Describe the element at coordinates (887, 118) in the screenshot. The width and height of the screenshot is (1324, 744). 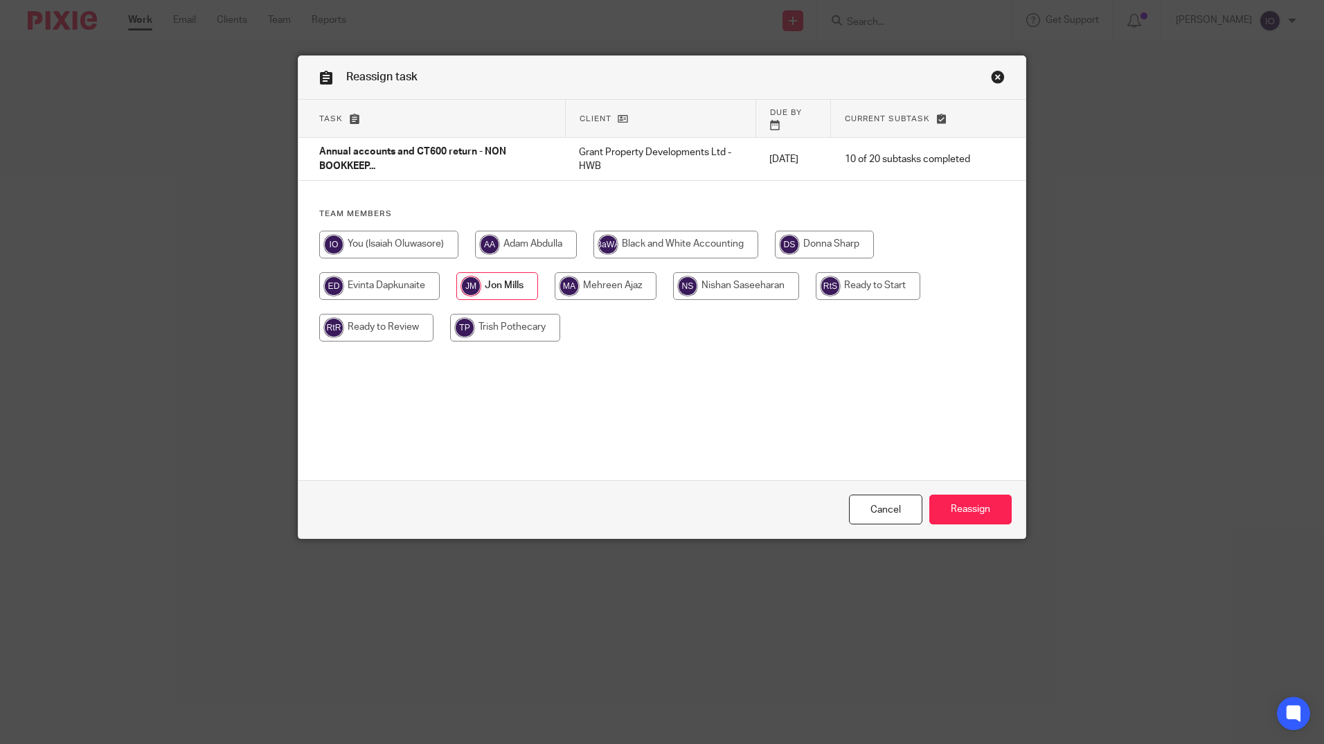
I see `span: Current subtask` at that location.